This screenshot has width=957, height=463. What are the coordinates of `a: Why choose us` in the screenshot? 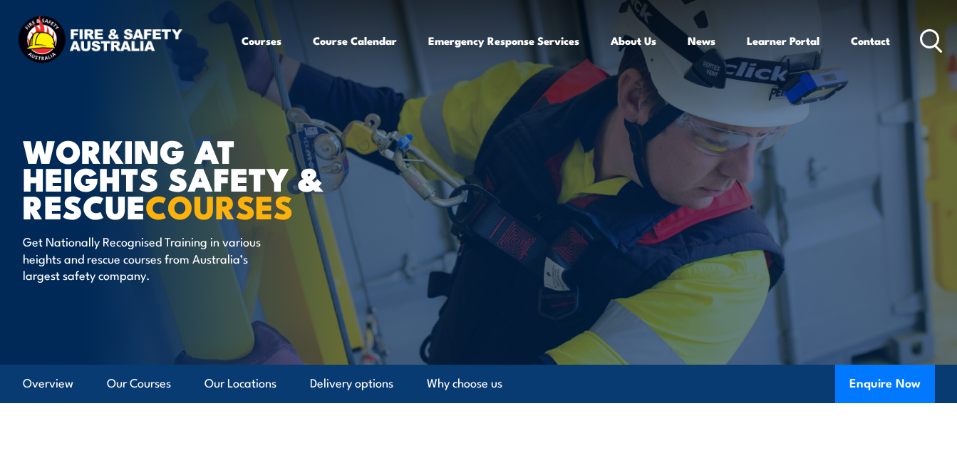 It's located at (465, 383).